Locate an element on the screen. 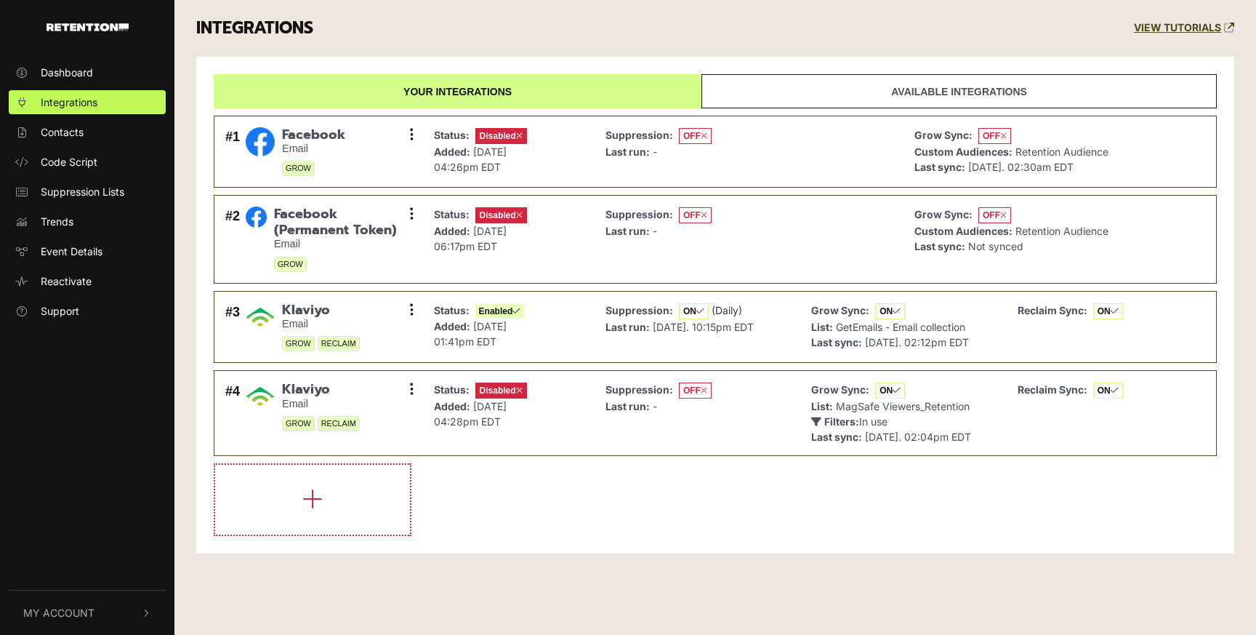  span: Enabled is located at coordinates (500, 311).